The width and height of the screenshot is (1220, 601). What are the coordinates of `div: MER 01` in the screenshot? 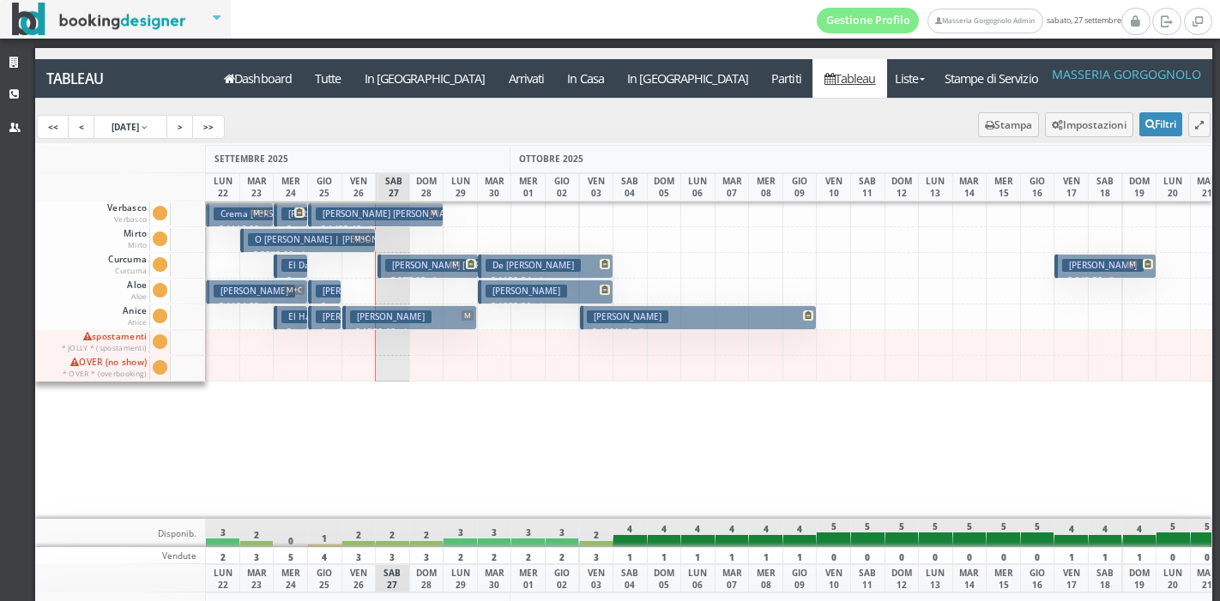 It's located at (528, 187).